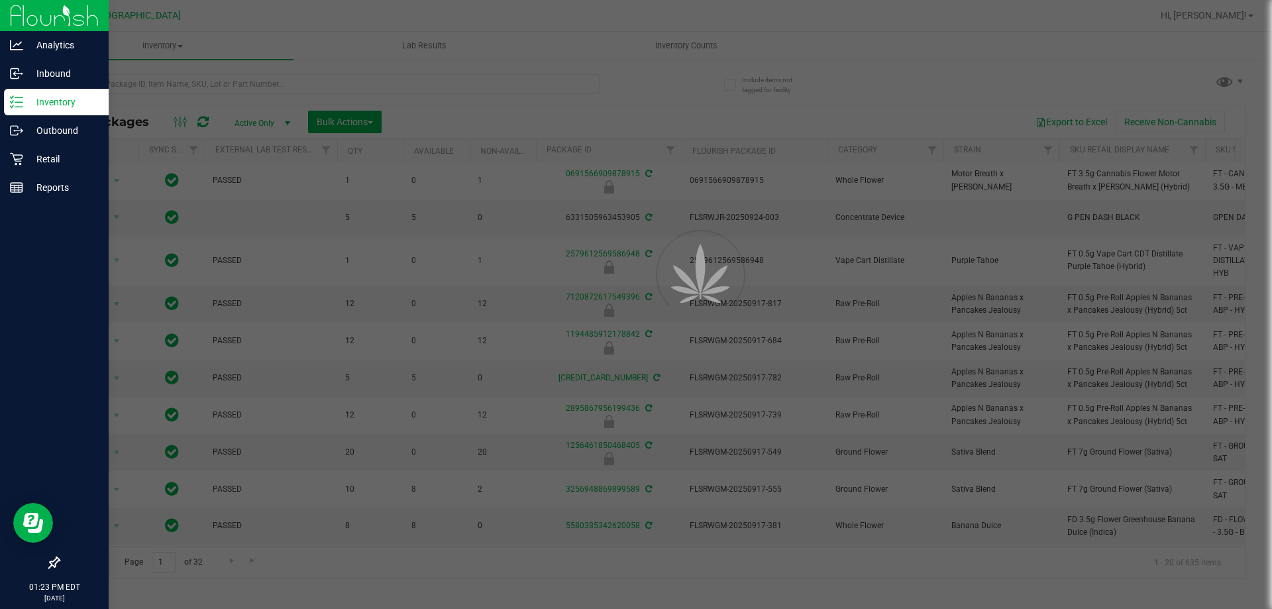 This screenshot has width=1272, height=609. What do you see at coordinates (63, 74) in the screenshot?
I see `p: Inbound` at bounding box center [63, 74].